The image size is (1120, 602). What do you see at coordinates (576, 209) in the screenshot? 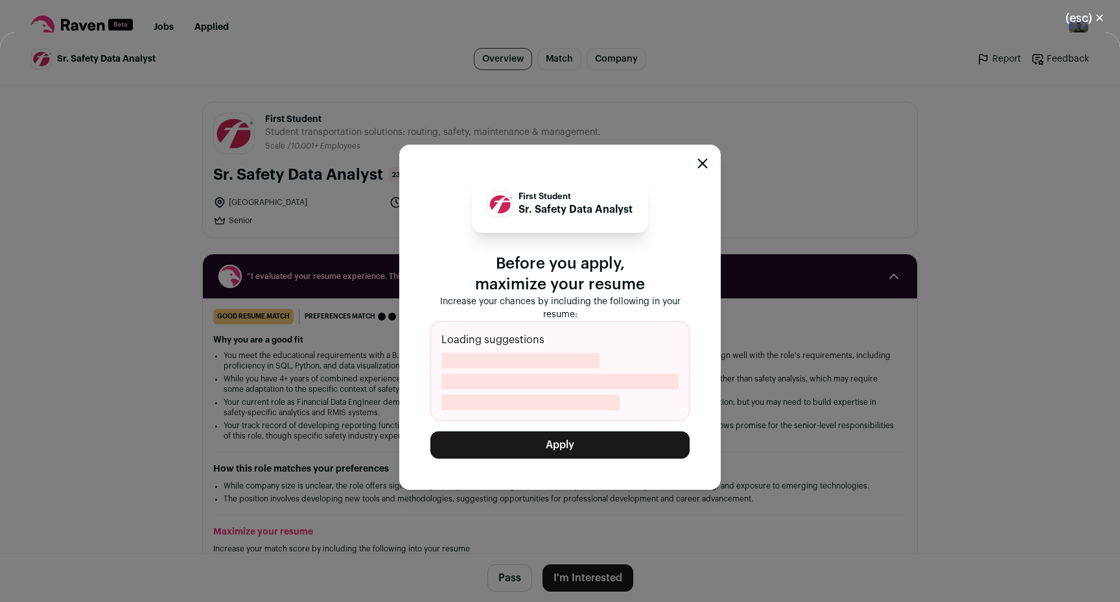
I see `p: Sr. Safety Data Analyst` at bounding box center [576, 209].